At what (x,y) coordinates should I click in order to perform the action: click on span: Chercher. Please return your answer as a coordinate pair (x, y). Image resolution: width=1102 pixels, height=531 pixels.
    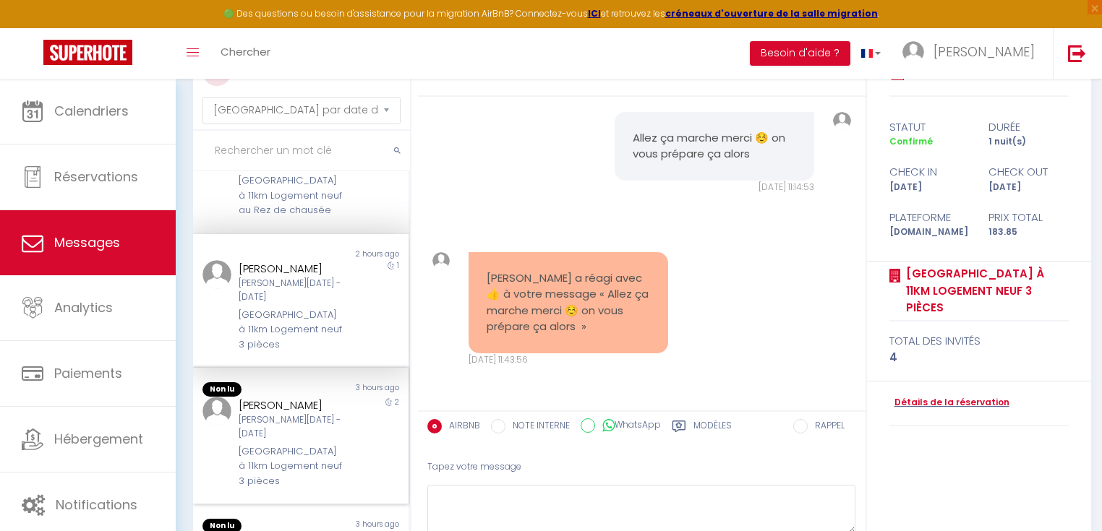
    Looking at the image, I should click on (245, 51).